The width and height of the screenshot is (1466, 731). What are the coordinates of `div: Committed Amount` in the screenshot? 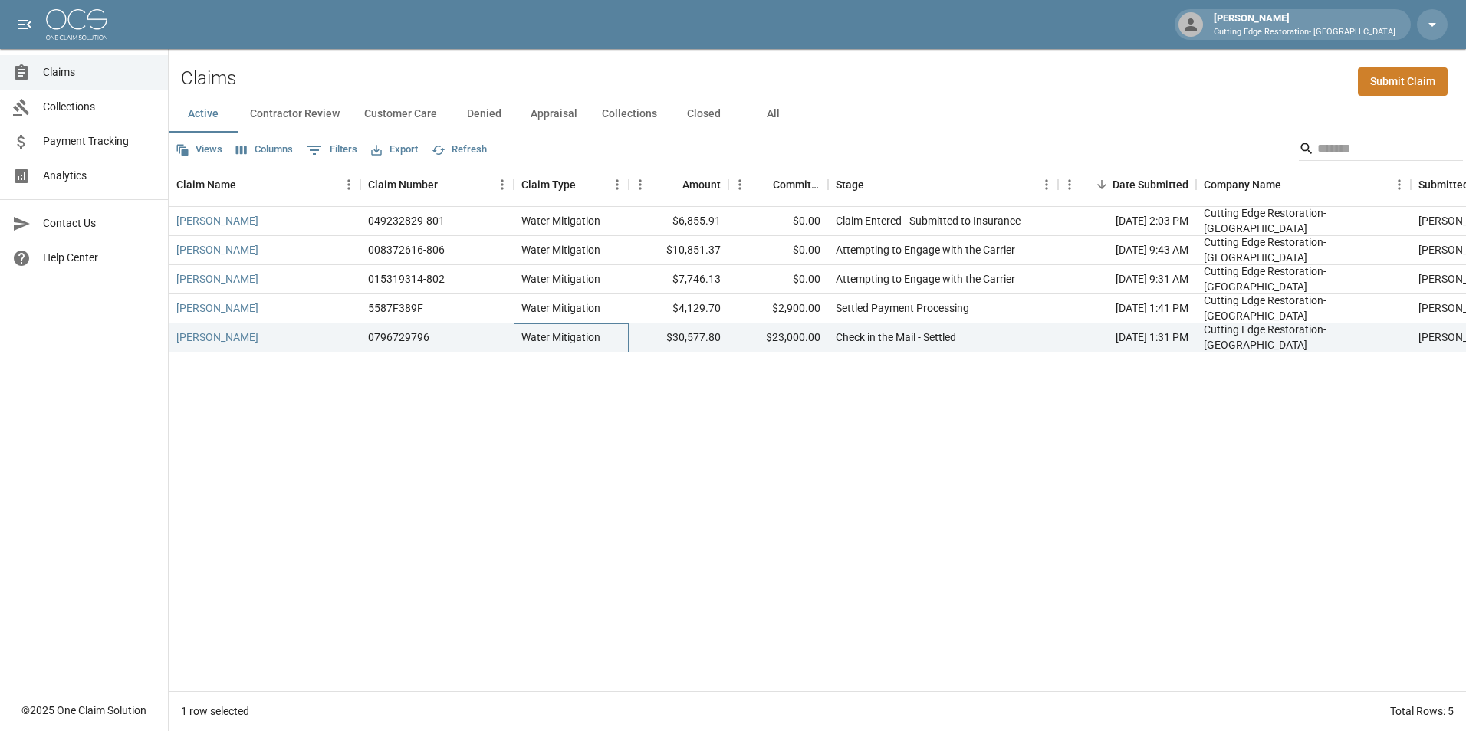 It's located at (778, 185).